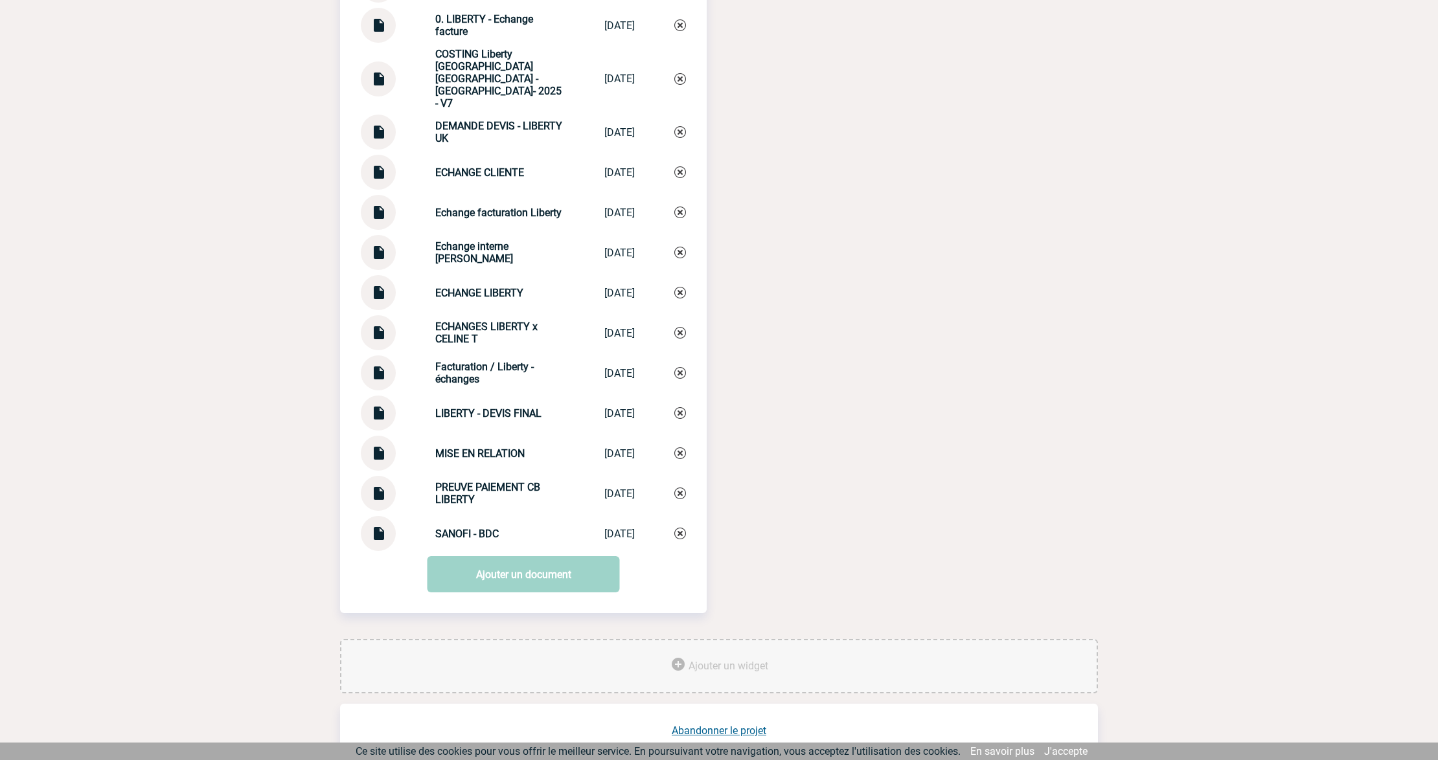 The image size is (1438, 760). I want to click on strong: ECHANGE LIBERTY, so click(479, 293).